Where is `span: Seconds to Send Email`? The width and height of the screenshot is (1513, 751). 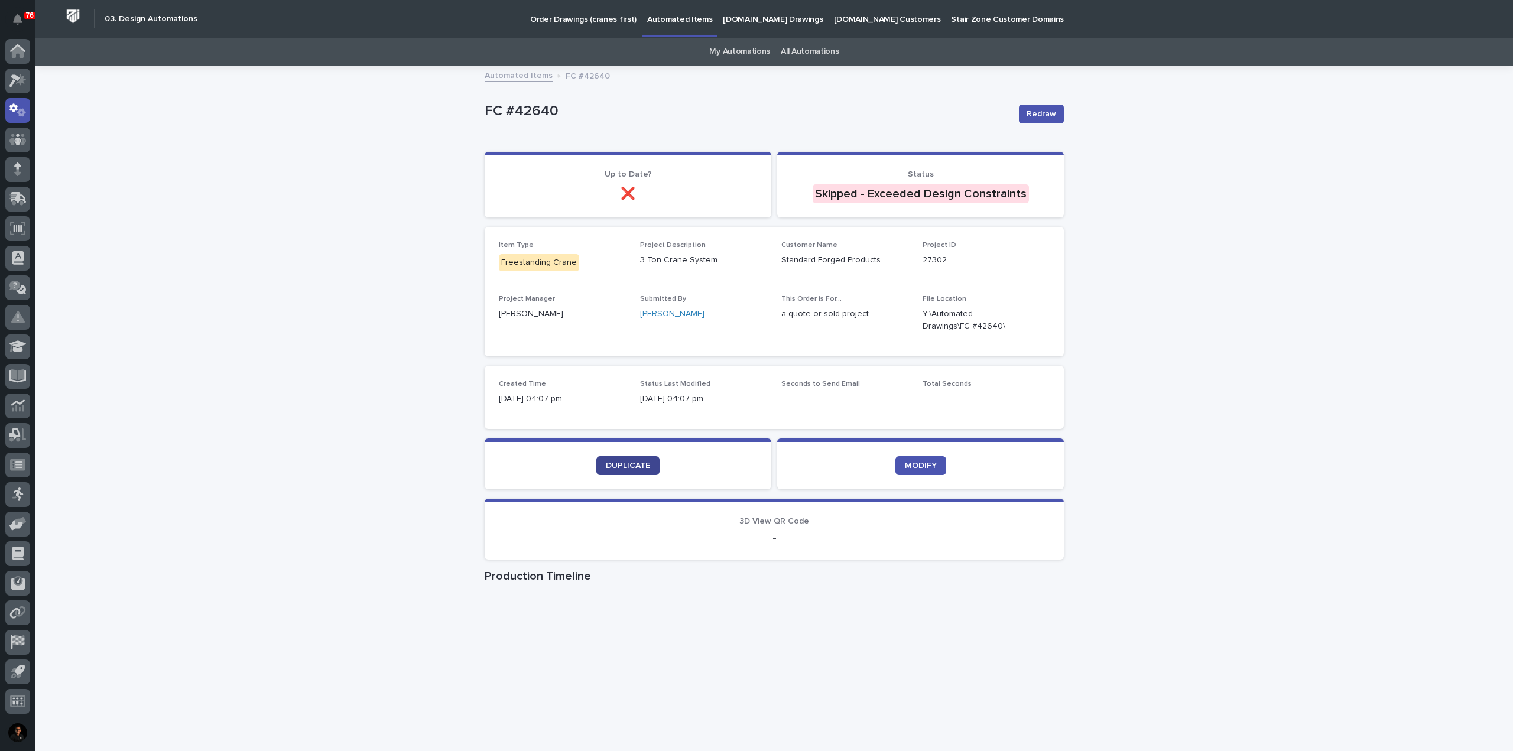 span: Seconds to Send Email is located at coordinates (820, 384).